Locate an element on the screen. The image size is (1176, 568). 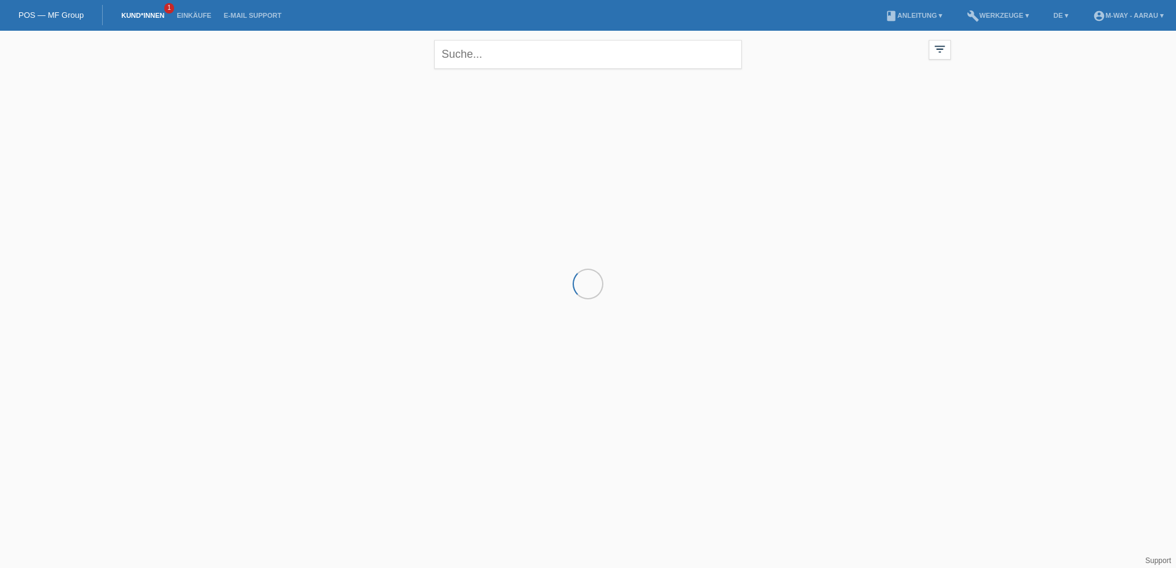
i: build is located at coordinates (973, 16).